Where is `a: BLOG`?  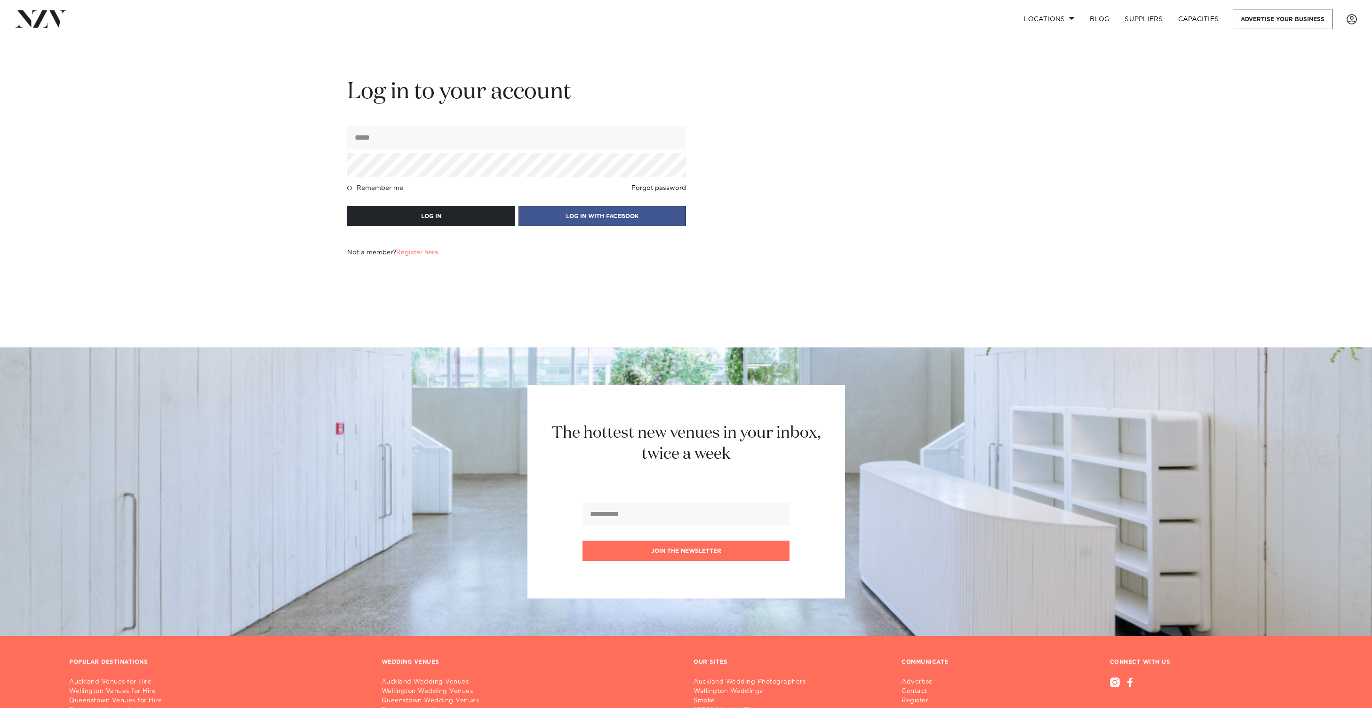
a: BLOG is located at coordinates (1099, 19).